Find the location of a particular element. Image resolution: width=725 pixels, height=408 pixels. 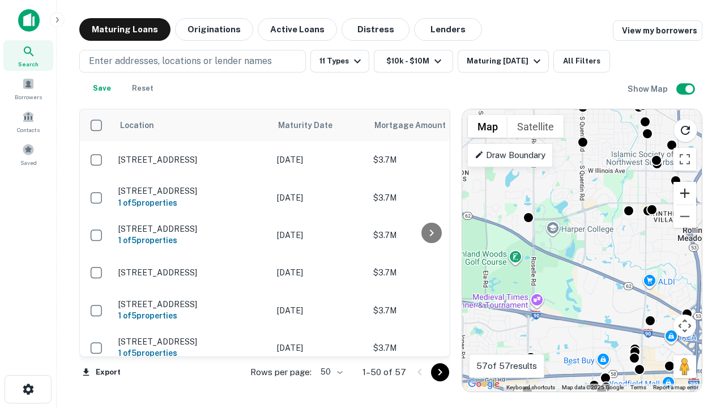

div: 0 0 is located at coordinates (582, 250).